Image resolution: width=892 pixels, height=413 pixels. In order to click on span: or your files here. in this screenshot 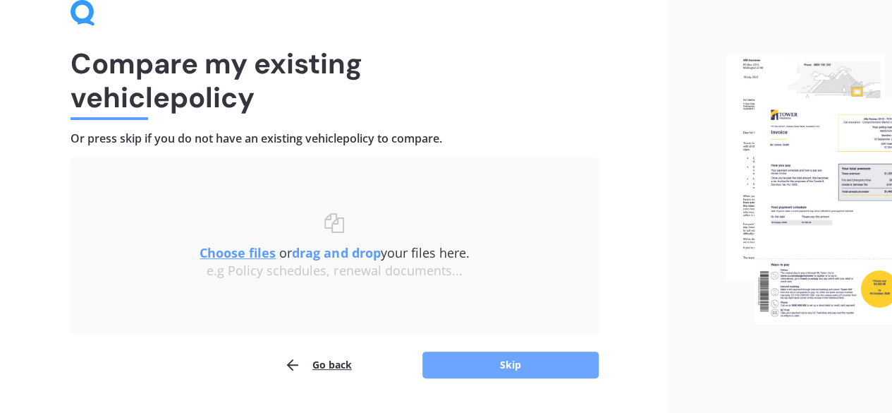, I will do `click(334, 252)`.